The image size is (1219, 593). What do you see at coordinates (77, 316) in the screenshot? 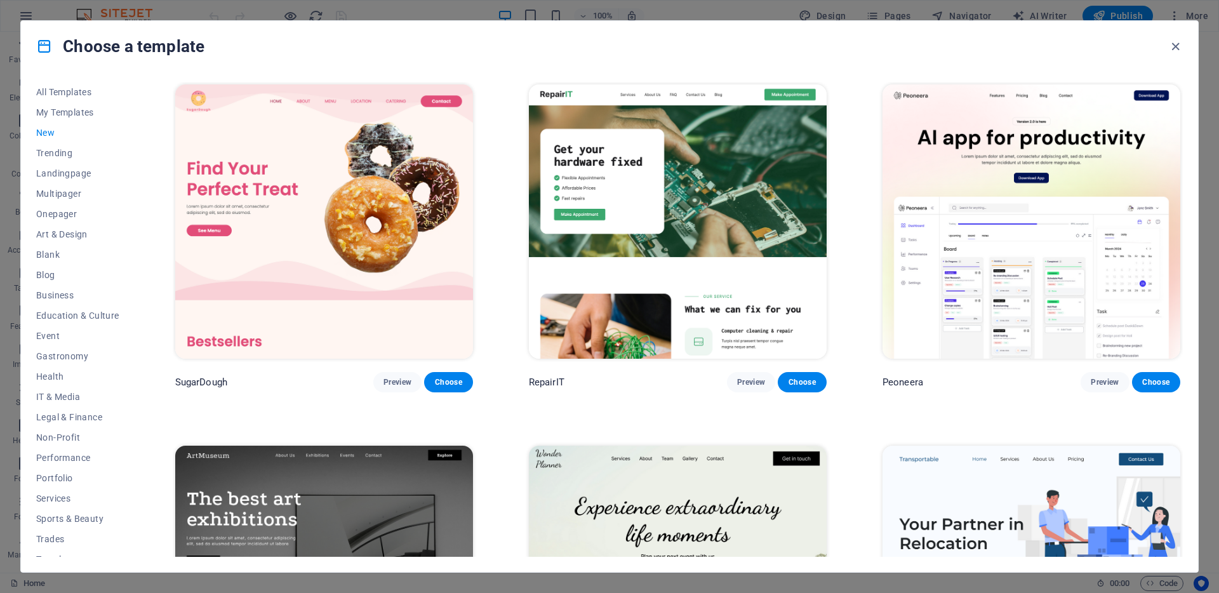
I see `button: Education & Culture` at bounding box center [77, 316].